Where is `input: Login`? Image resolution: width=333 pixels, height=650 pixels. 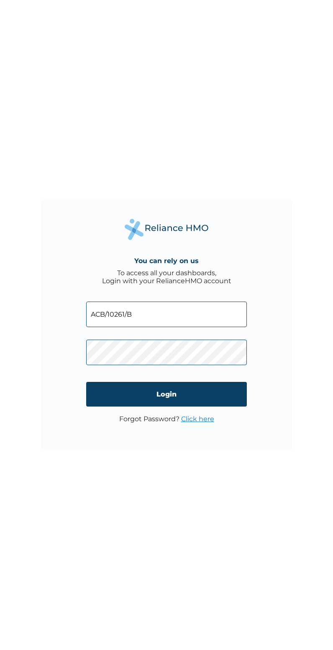 input: Login is located at coordinates (166, 394).